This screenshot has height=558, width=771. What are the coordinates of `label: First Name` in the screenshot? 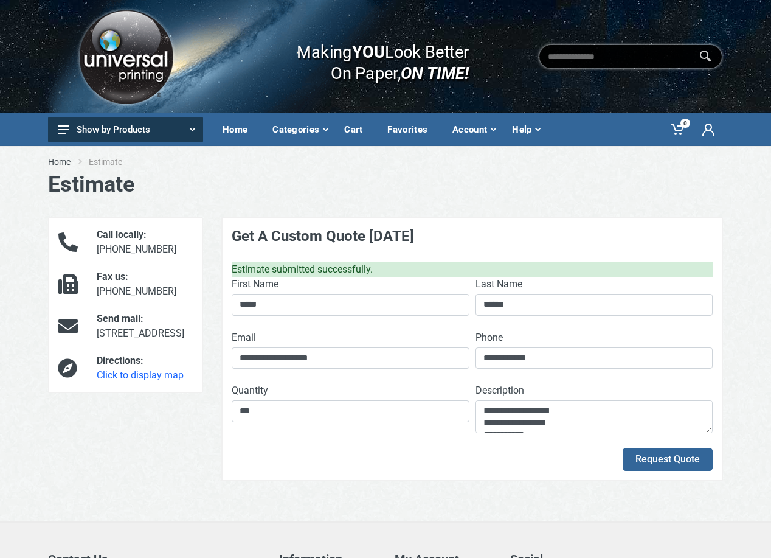 It's located at (255, 284).